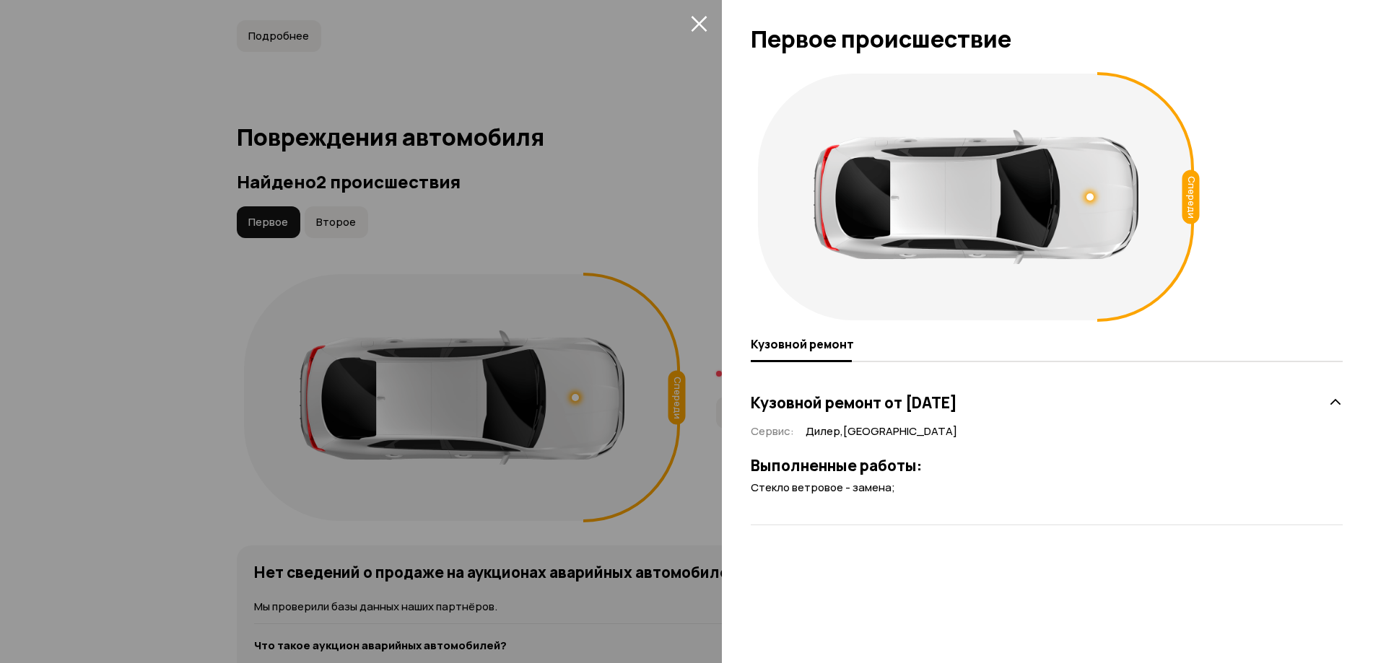 This screenshot has height=663, width=1386. What do you see at coordinates (802, 344) in the screenshot?
I see `span: Кузовной ремонт` at bounding box center [802, 344].